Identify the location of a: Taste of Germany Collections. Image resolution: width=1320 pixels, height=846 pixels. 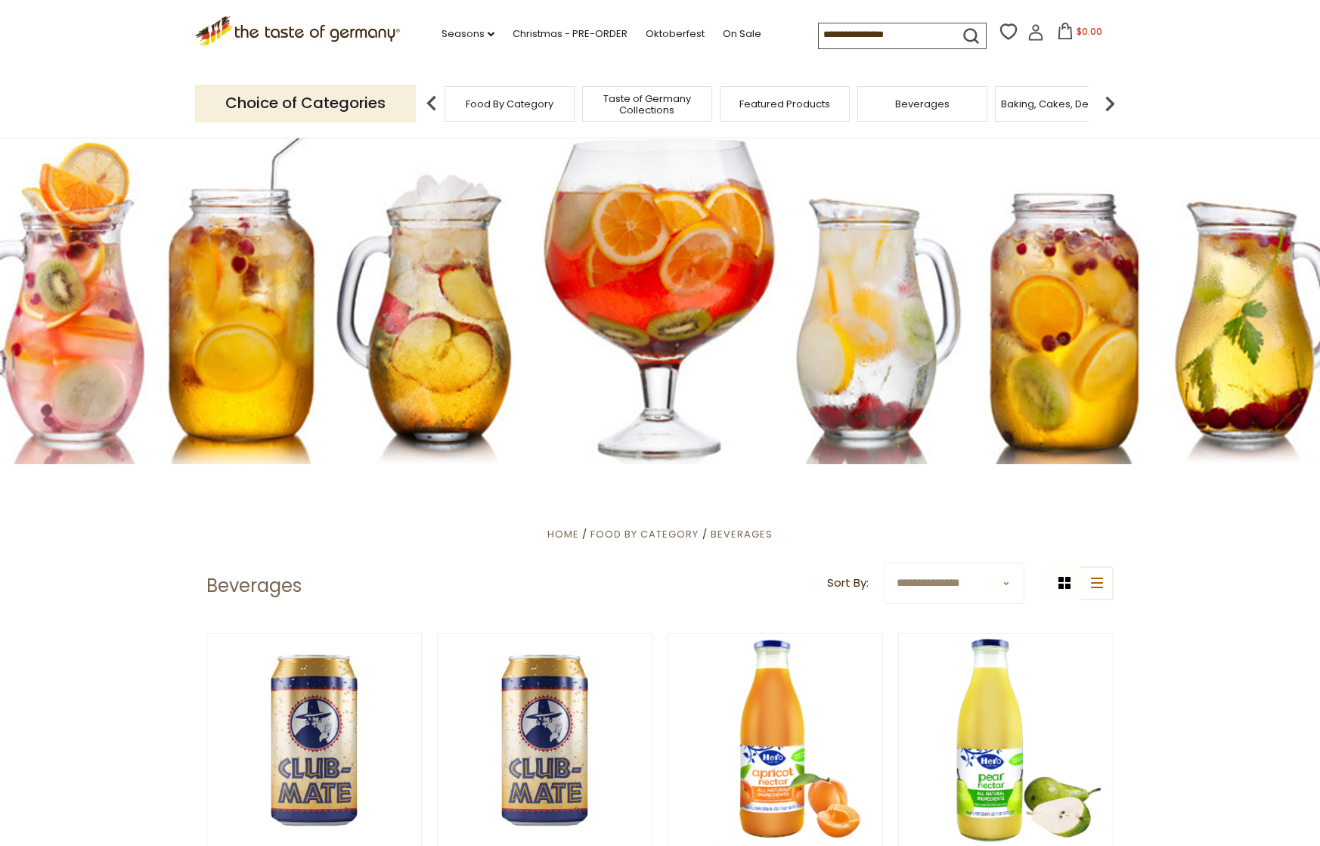
(647, 104).